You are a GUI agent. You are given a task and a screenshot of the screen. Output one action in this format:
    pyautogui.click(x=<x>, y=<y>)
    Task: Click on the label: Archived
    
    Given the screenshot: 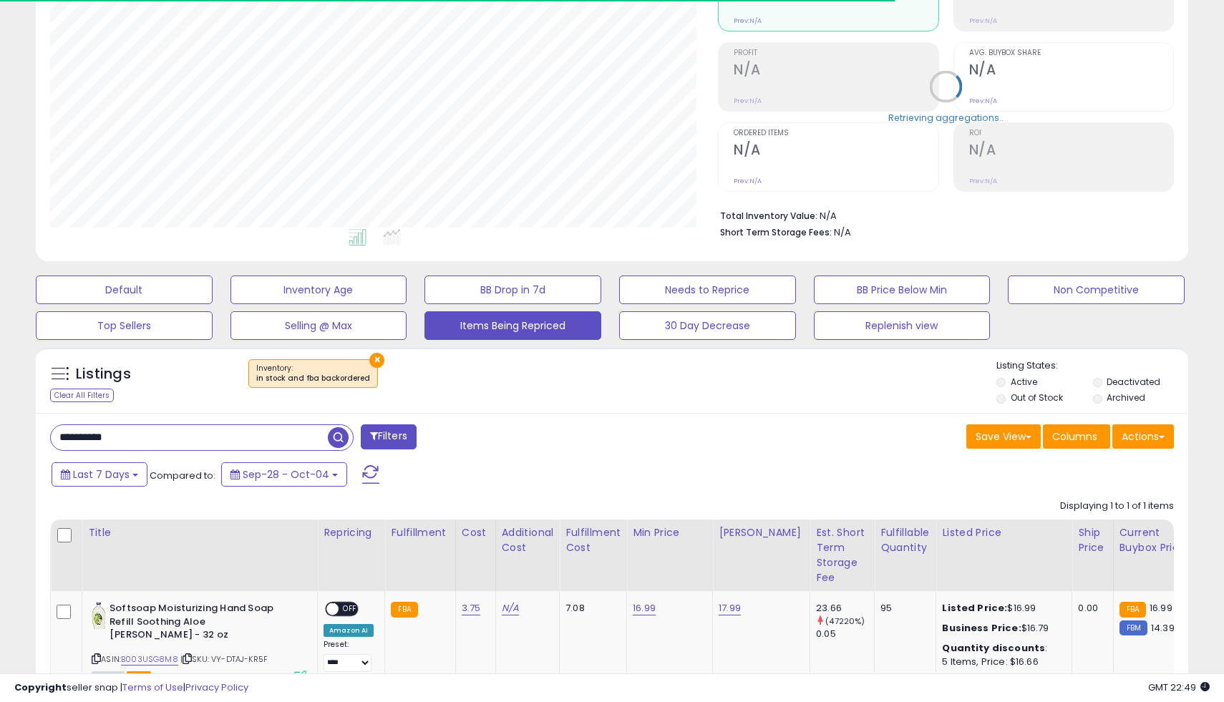 What is the action you would take?
    pyautogui.click(x=1126, y=397)
    